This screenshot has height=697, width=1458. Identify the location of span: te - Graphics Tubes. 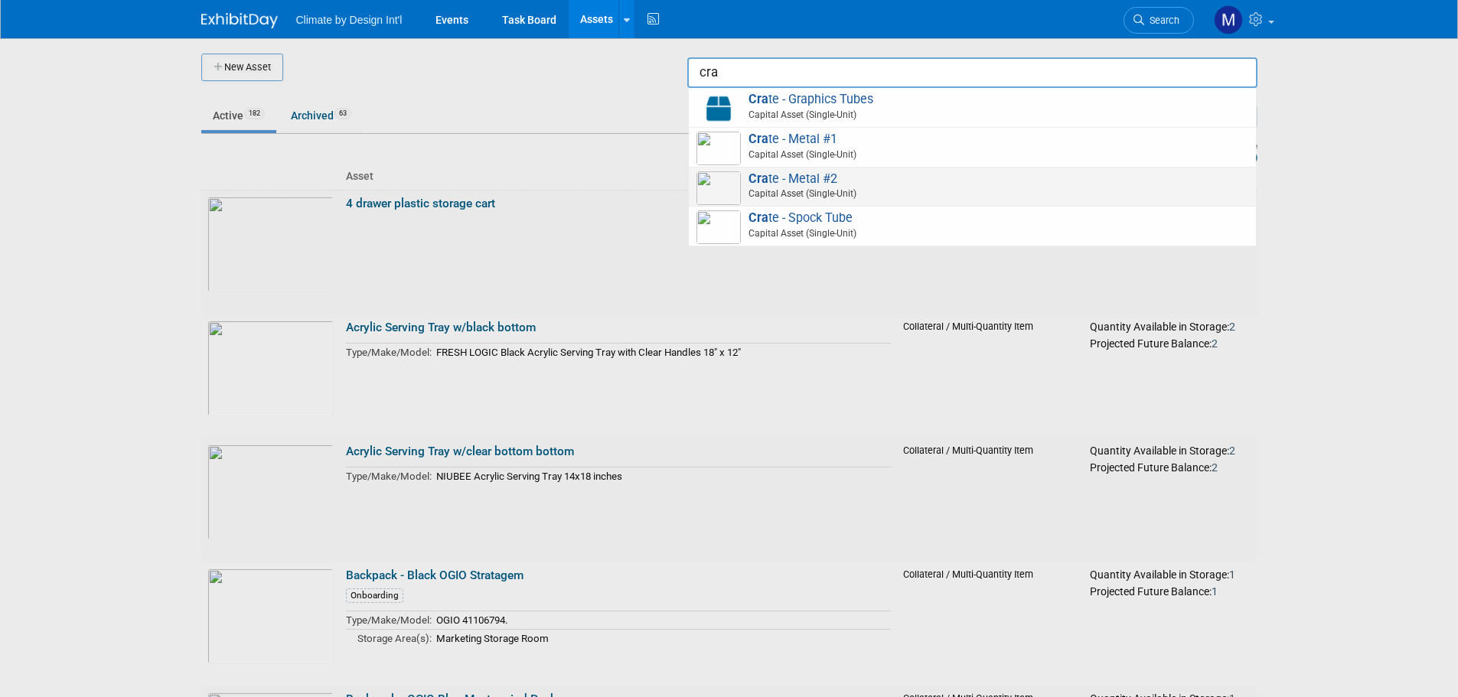
(972, 107).